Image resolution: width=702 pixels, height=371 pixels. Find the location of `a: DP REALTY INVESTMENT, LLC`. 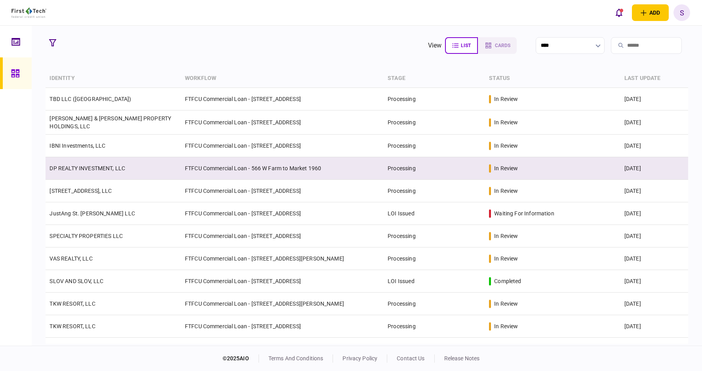

a: DP REALTY INVESTMENT, LLC is located at coordinates (87, 168).